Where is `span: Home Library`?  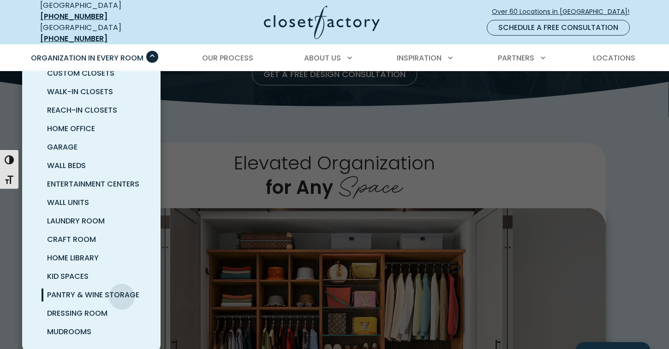
span: Home Library is located at coordinates (73, 257).